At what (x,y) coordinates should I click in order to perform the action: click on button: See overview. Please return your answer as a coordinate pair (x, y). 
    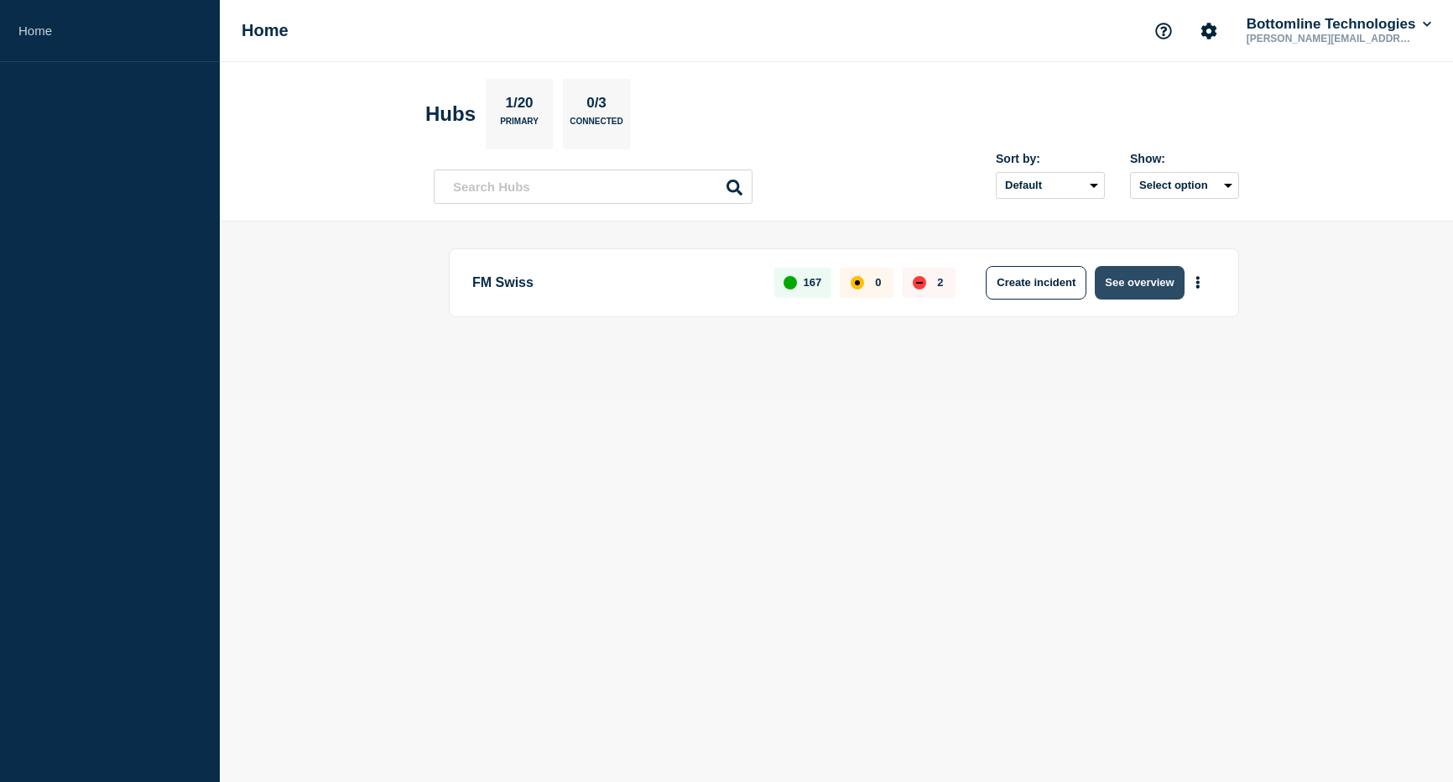
    Looking at the image, I should click on (1139, 283).